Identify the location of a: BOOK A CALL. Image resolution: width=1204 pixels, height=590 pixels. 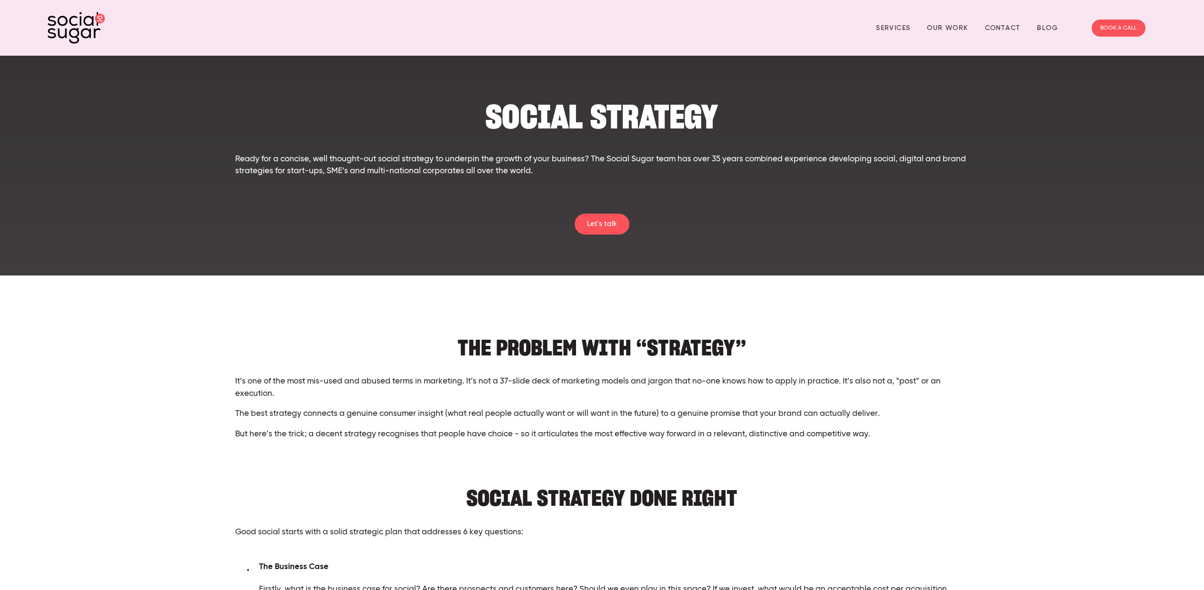
(1118, 28).